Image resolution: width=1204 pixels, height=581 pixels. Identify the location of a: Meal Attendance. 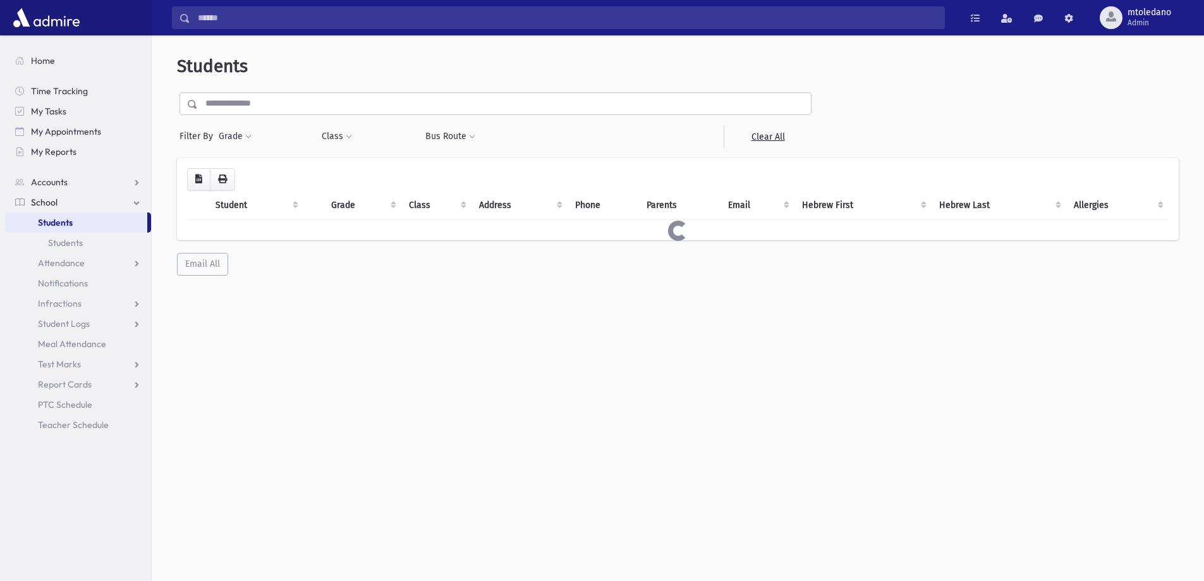
(78, 344).